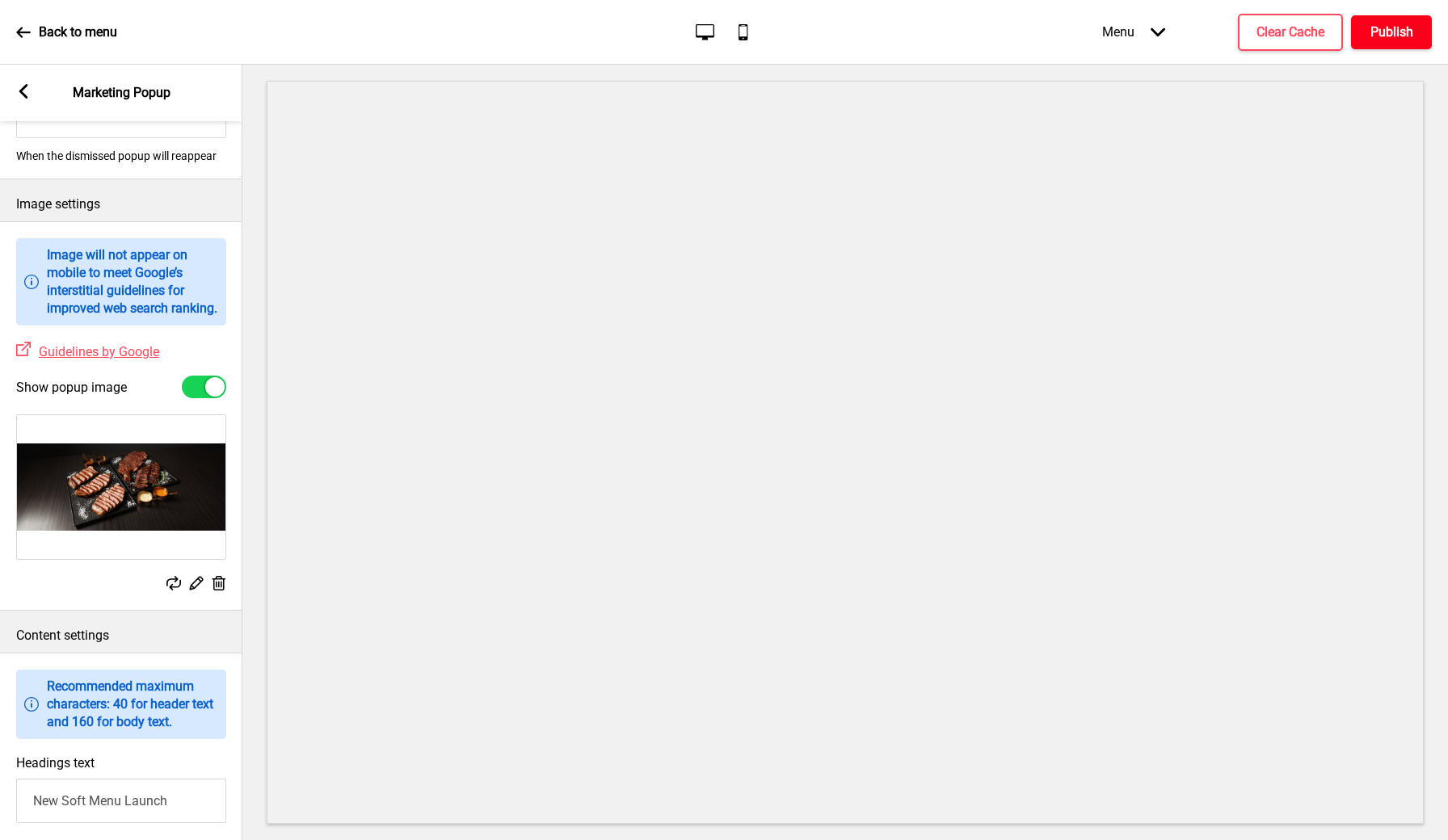 This screenshot has height=840, width=1448. What do you see at coordinates (121, 93) in the screenshot?
I see `p: Marketing Popup` at bounding box center [121, 93].